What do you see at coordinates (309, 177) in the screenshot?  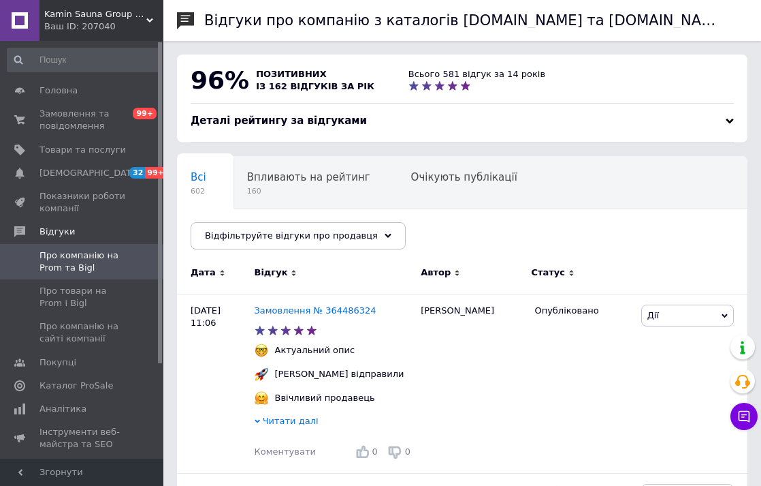 I see `span: Впливають на рейтинг` at bounding box center [309, 177].